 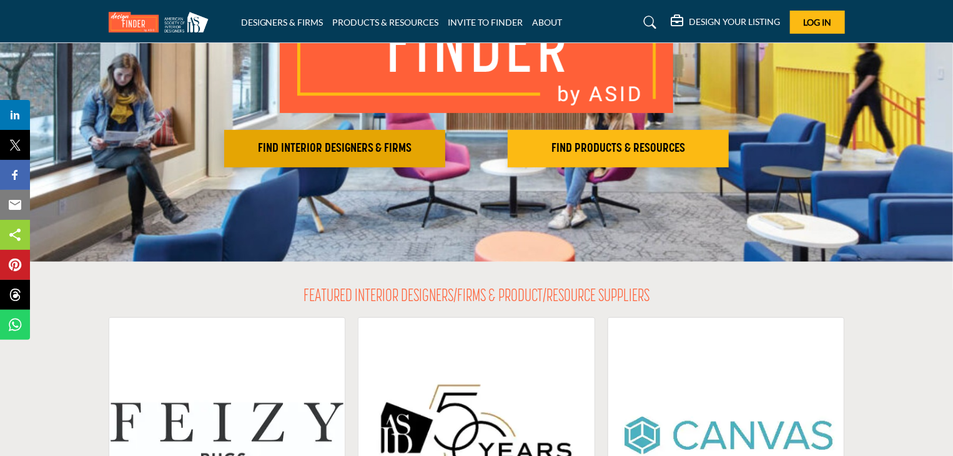 What do you see at coordinates (335, 149) in the screenshot?
I see `h2: FIND INTERIOR DESIGNERS & FIRMS` at bounding box center [335, 149].